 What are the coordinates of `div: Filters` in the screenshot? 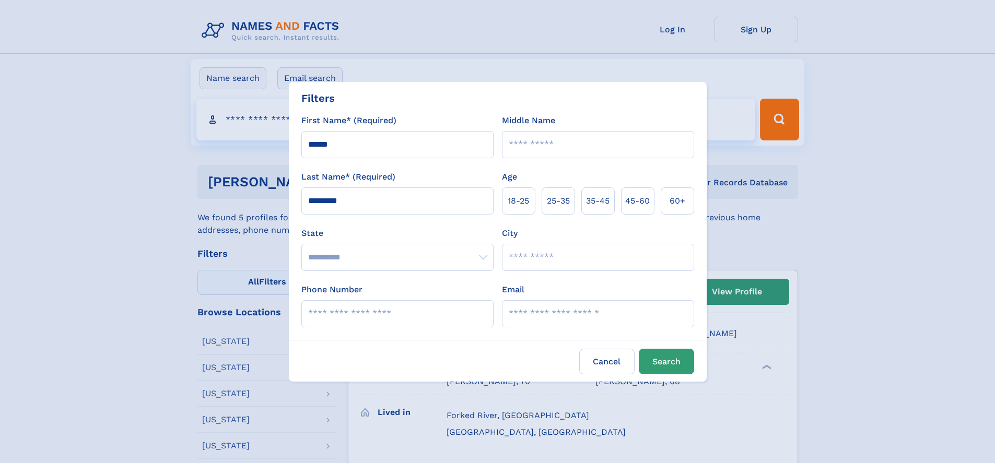 It's located at (318, 98).